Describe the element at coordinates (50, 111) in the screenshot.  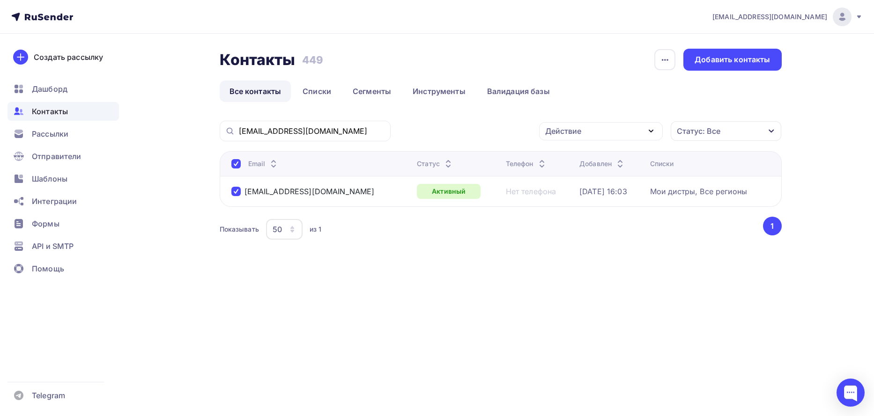
I see `span: Контакты` at that location.